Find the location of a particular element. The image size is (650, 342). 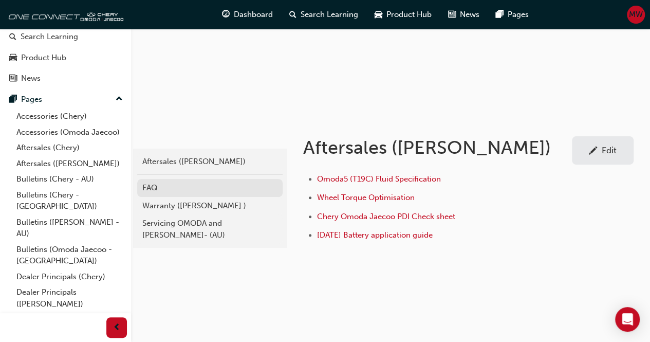

a: Wheel Torque Optimisation is located at coordinates (366, 197).